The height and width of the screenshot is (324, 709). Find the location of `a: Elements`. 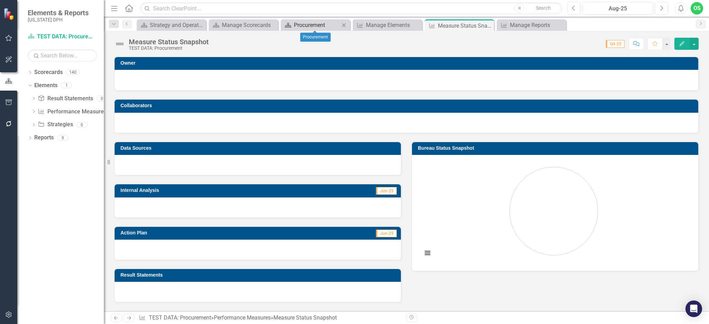

a: Elements is located at coordinates (46, 85).